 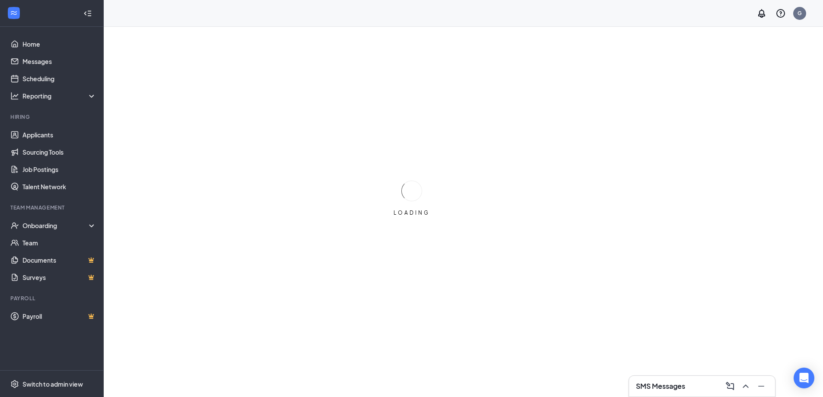 I want to click on button: ChevronUp, so click(x=746, y=386).